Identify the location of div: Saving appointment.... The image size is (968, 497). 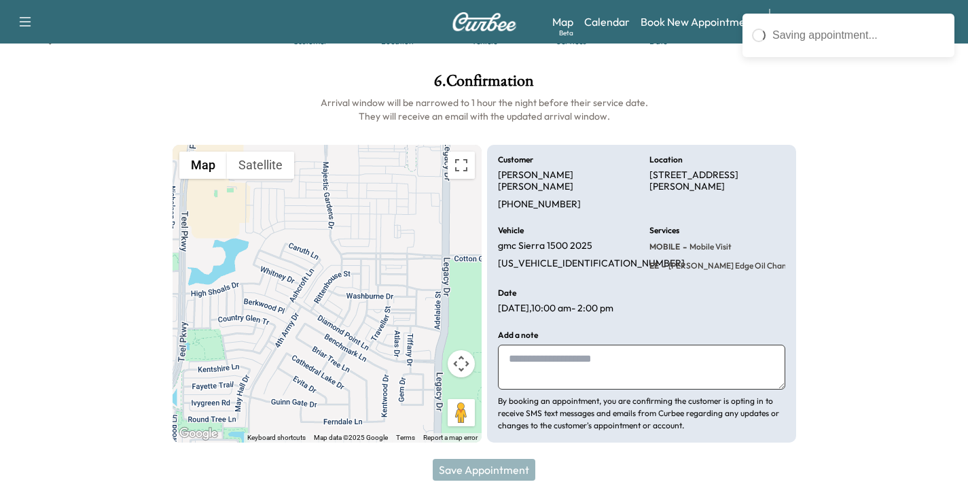
(859, 35).